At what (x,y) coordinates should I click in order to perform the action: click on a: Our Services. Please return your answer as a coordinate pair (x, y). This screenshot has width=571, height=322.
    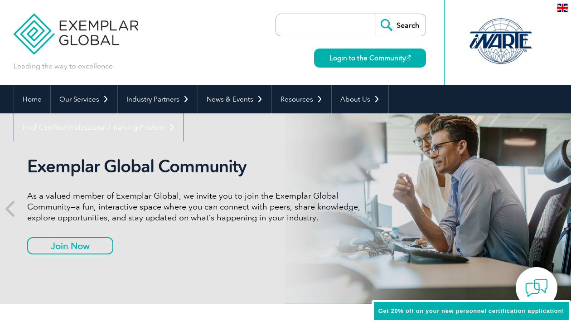
    Looking at the image, I should click on (84, 99).